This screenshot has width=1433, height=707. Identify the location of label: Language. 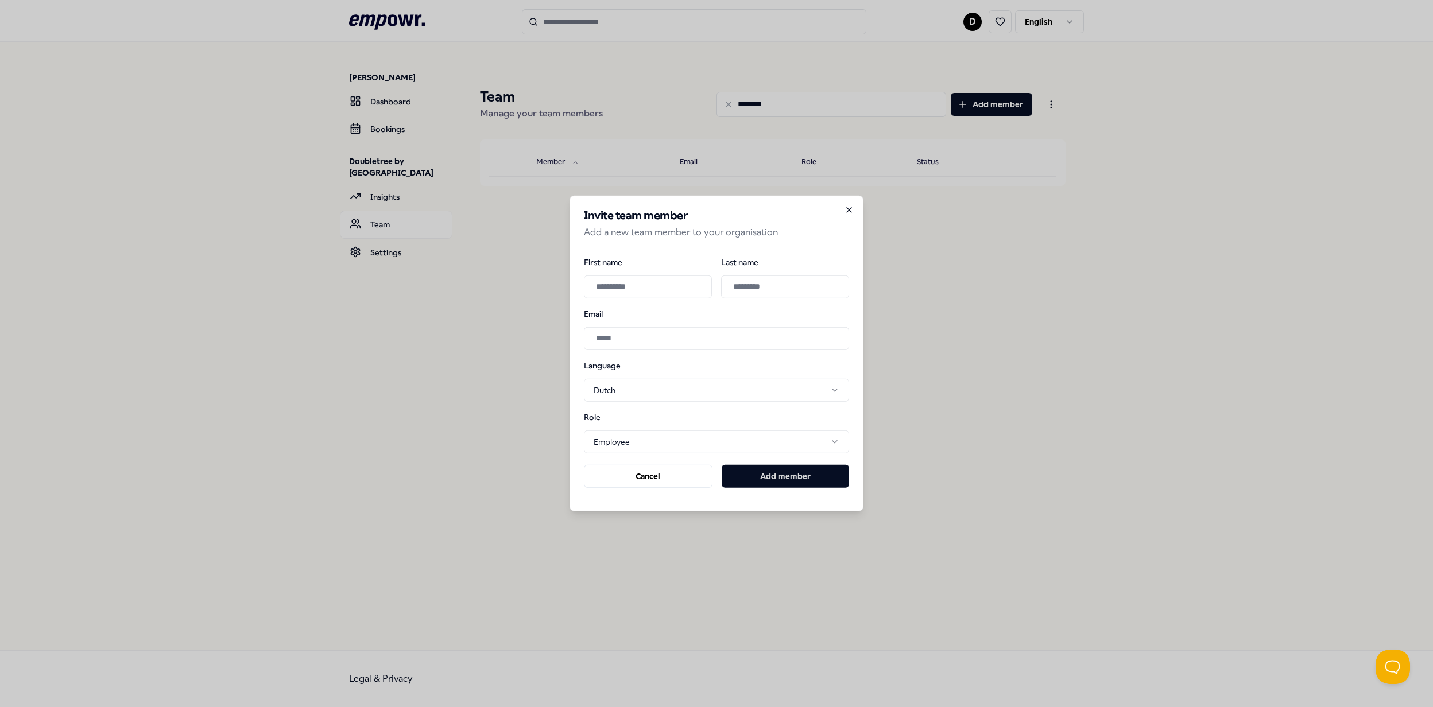
(614, 365).